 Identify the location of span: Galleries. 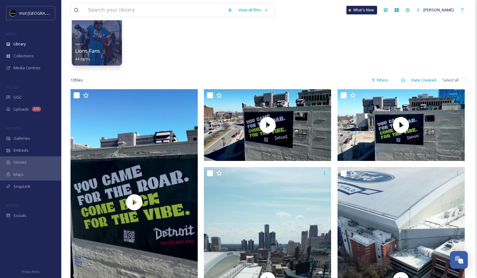
(22, 138).